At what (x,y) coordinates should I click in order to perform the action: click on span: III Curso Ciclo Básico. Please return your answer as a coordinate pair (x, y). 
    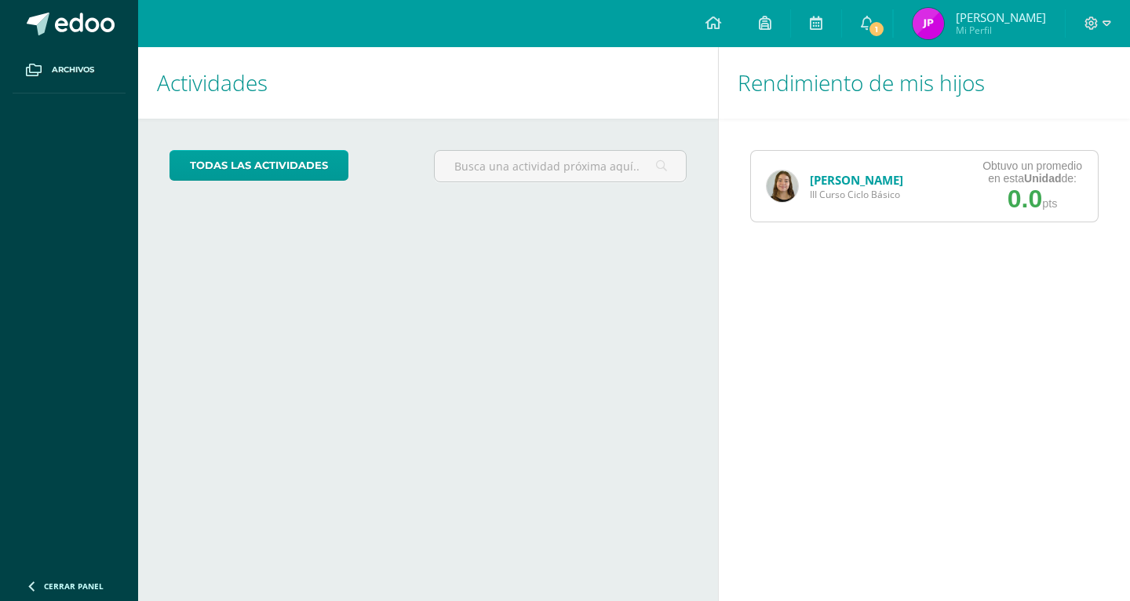
    Looking at the image, I should click on (856, 194).